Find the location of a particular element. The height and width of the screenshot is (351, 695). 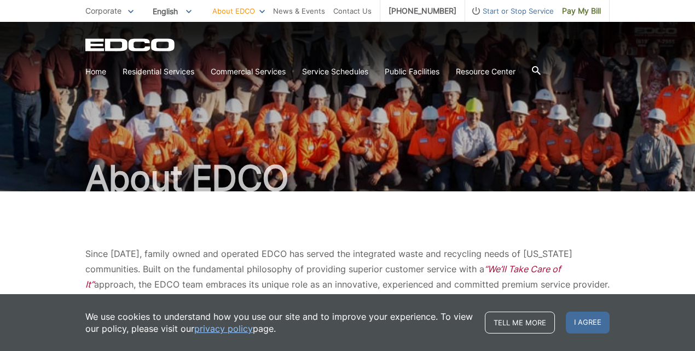

span: Pay My Bill is located at coordinates (581, 11).